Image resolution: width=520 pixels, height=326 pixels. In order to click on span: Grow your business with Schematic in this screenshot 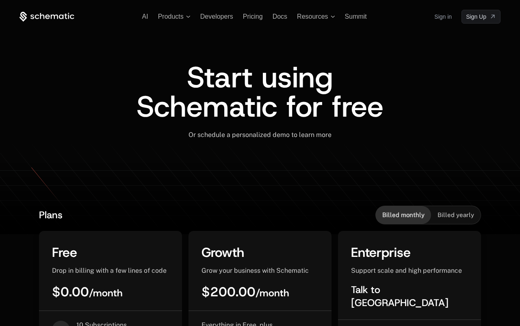, I will do `click(255, 270)`.